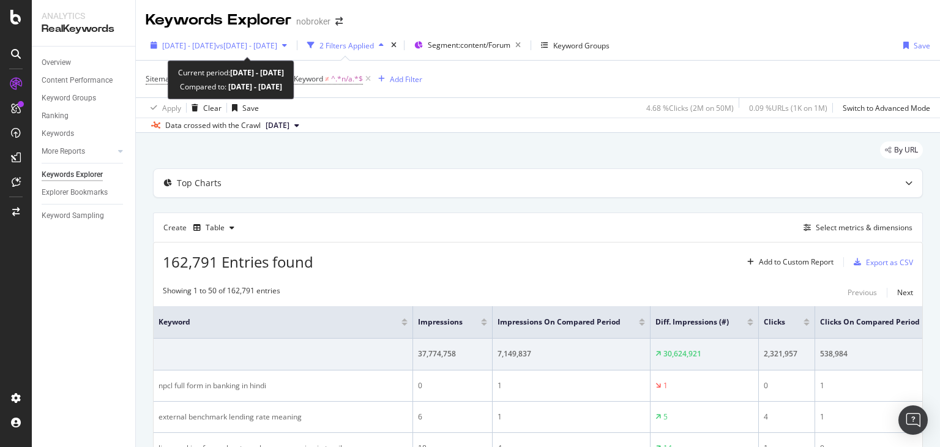 Image resolution: width=940 pixels, height=447 pixels. I want to click on button: Add to Custom Report, so click(788, 262).